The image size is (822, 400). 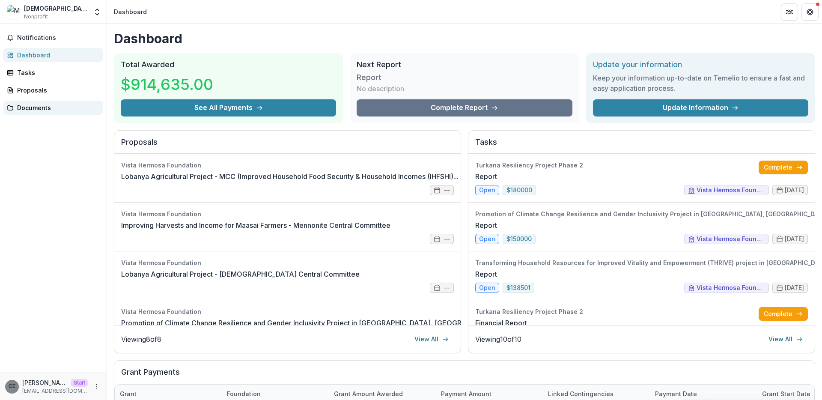 I want to click on h3: Report, so click(x=389, y=77).